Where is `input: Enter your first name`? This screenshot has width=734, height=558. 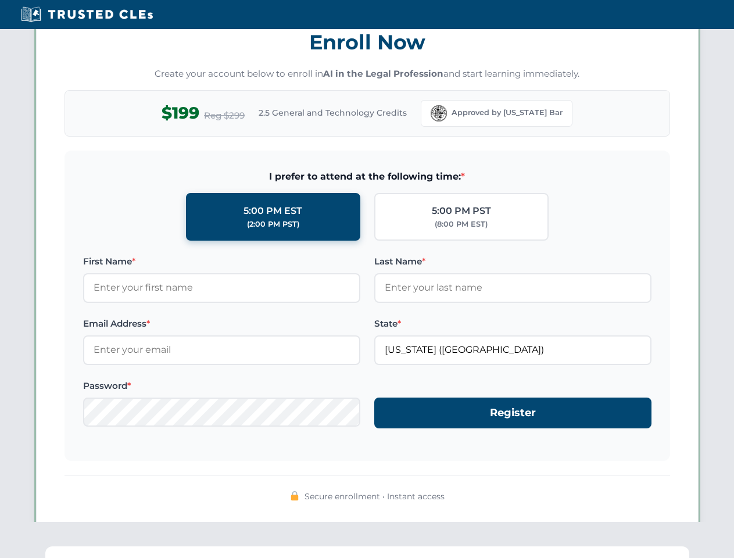 input: Enter your first name is located at coordinates (221, 288).